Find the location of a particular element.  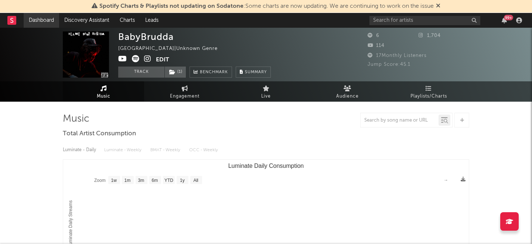

text: 1m is located at coordinates (127, 180).